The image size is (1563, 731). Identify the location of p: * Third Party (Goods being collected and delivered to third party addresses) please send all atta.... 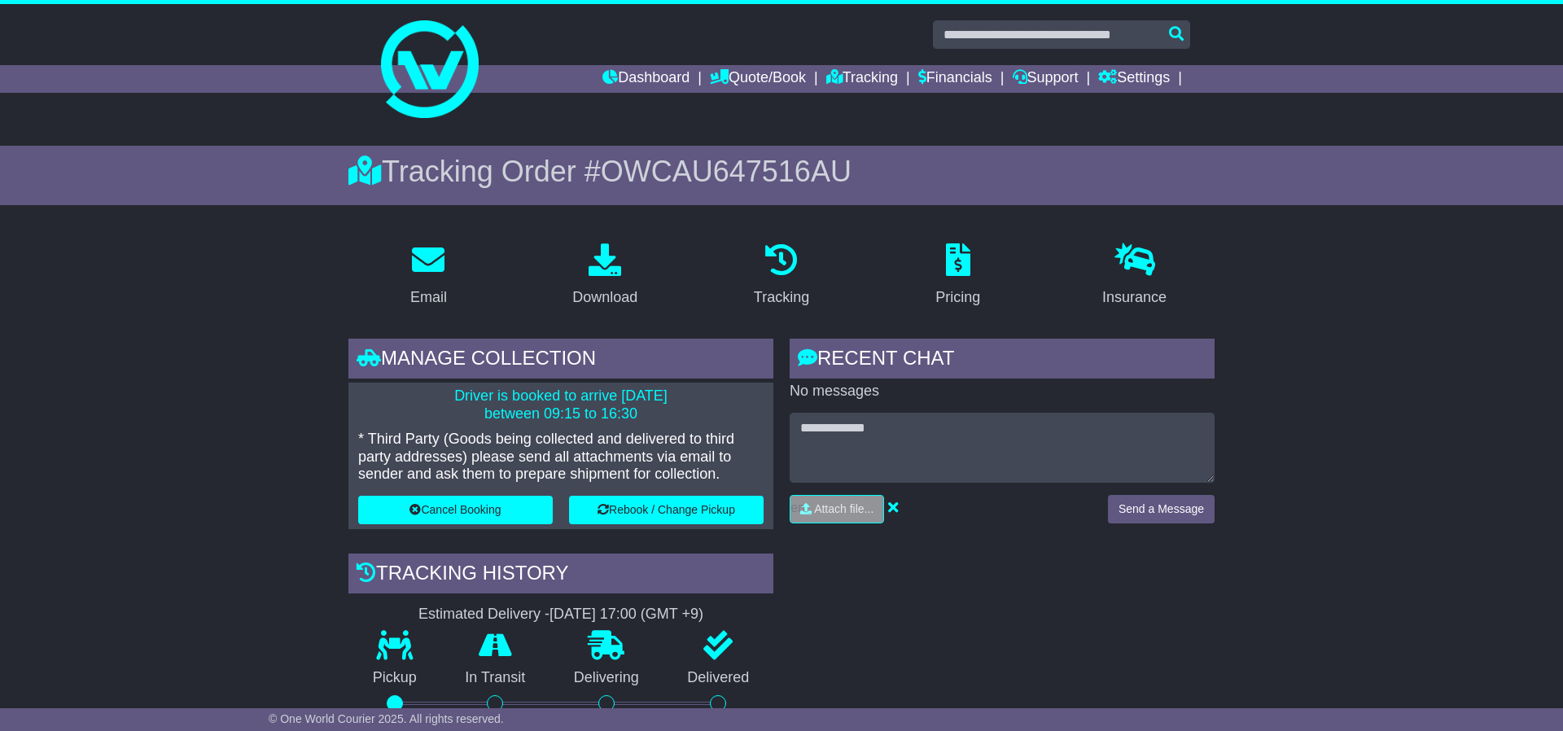
(561, 457).